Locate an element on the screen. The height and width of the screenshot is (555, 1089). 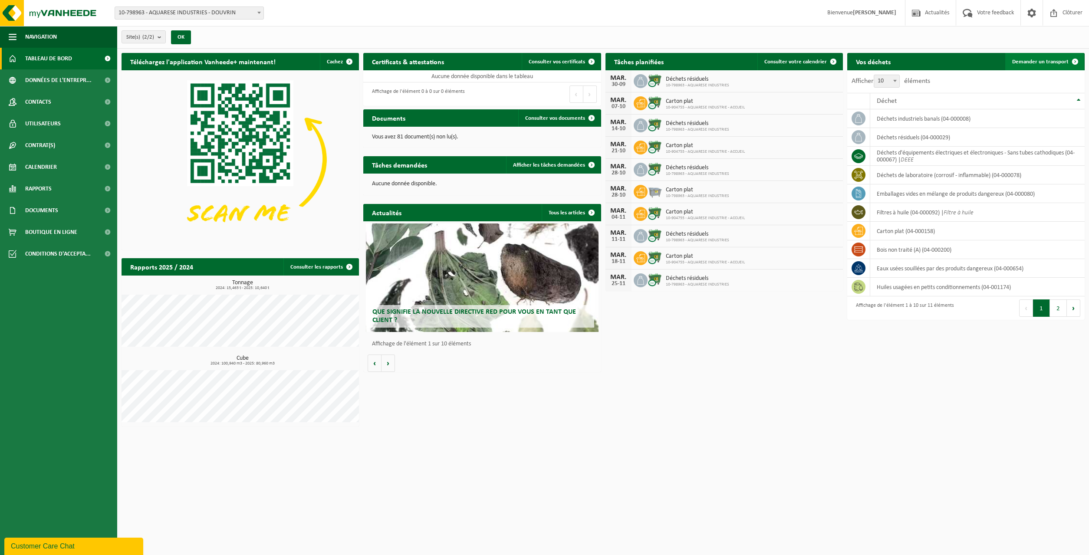
span: 2024: 100,940 m3 - 2025: 80,960 m3 is located at coordinates (242, 364).